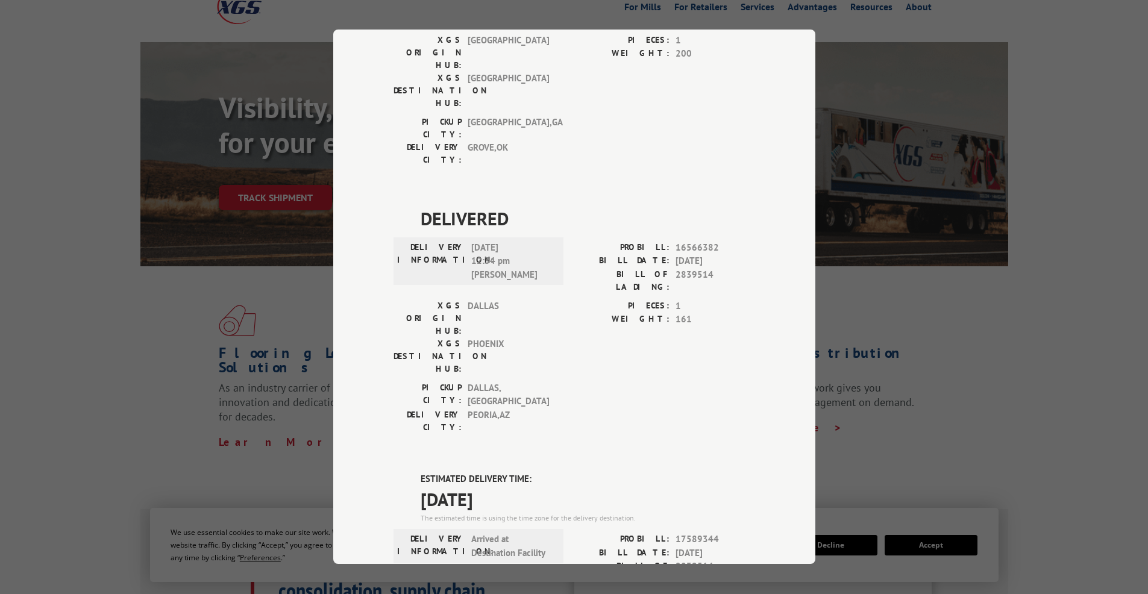 The height and width of the screenshot is (594, 1148). What do you see at coordinates (508, 356) in the screenshot?
I see `span: PHOENIX` at bounding box center [508, 356].